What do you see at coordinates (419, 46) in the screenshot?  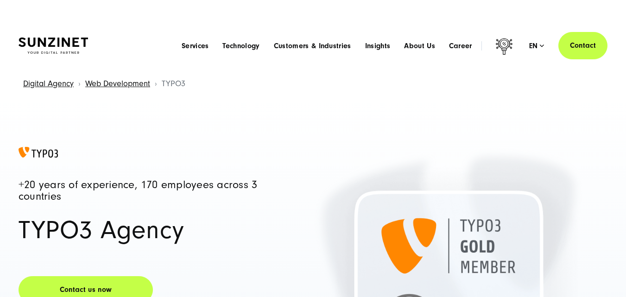 I see `span: About Us` at bounding box center [419, 46].